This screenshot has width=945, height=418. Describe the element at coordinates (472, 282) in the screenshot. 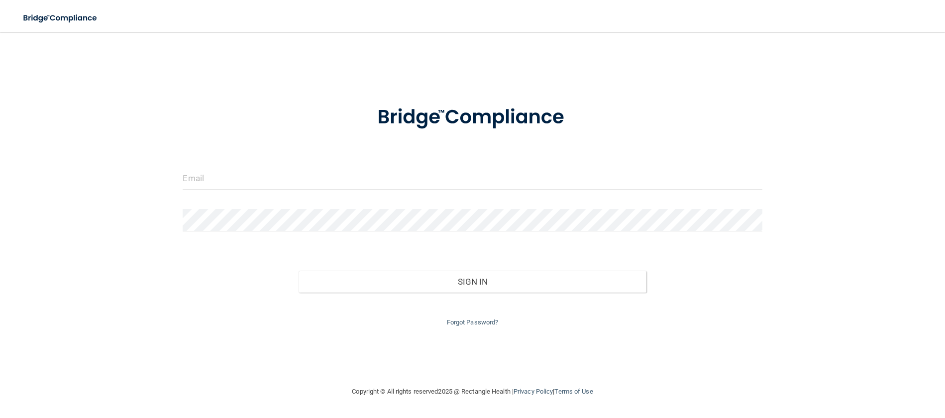

I see `button: Sign In` at that location.